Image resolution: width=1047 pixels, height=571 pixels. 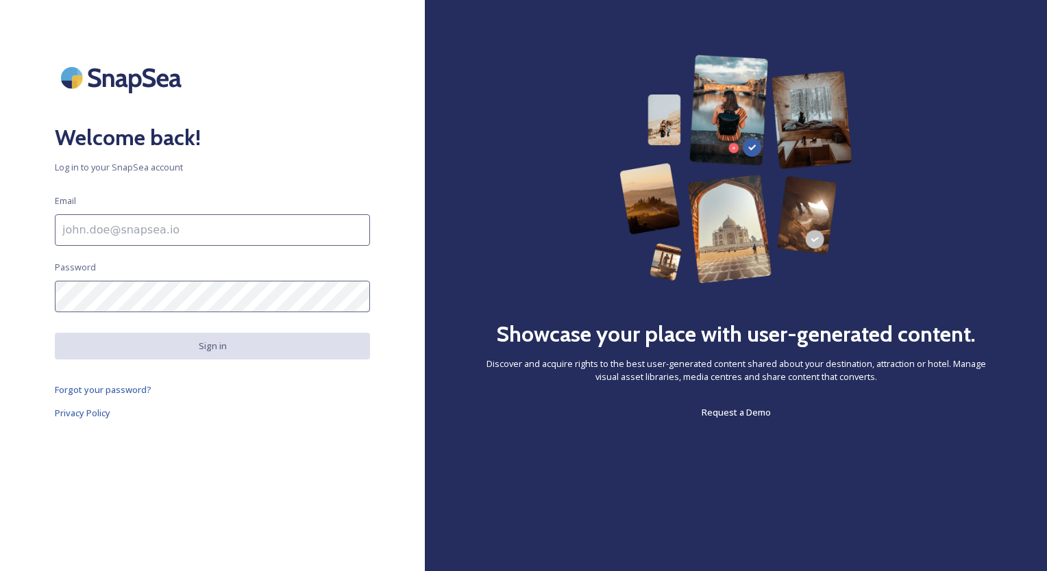 What do you see at coordinates (736, 334) in the screenshot?
I see `h2: Showcase your place with user-generated content.` at bounding box center [736, 334].